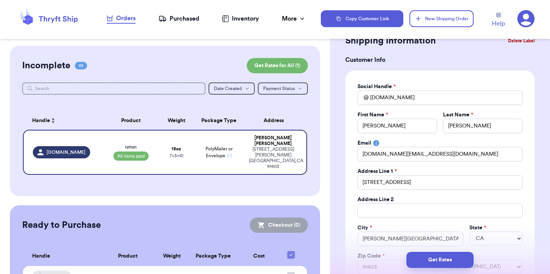  Describe the element at coordinates (114, 89) in the screenshot. I see `input: Search` at that location.